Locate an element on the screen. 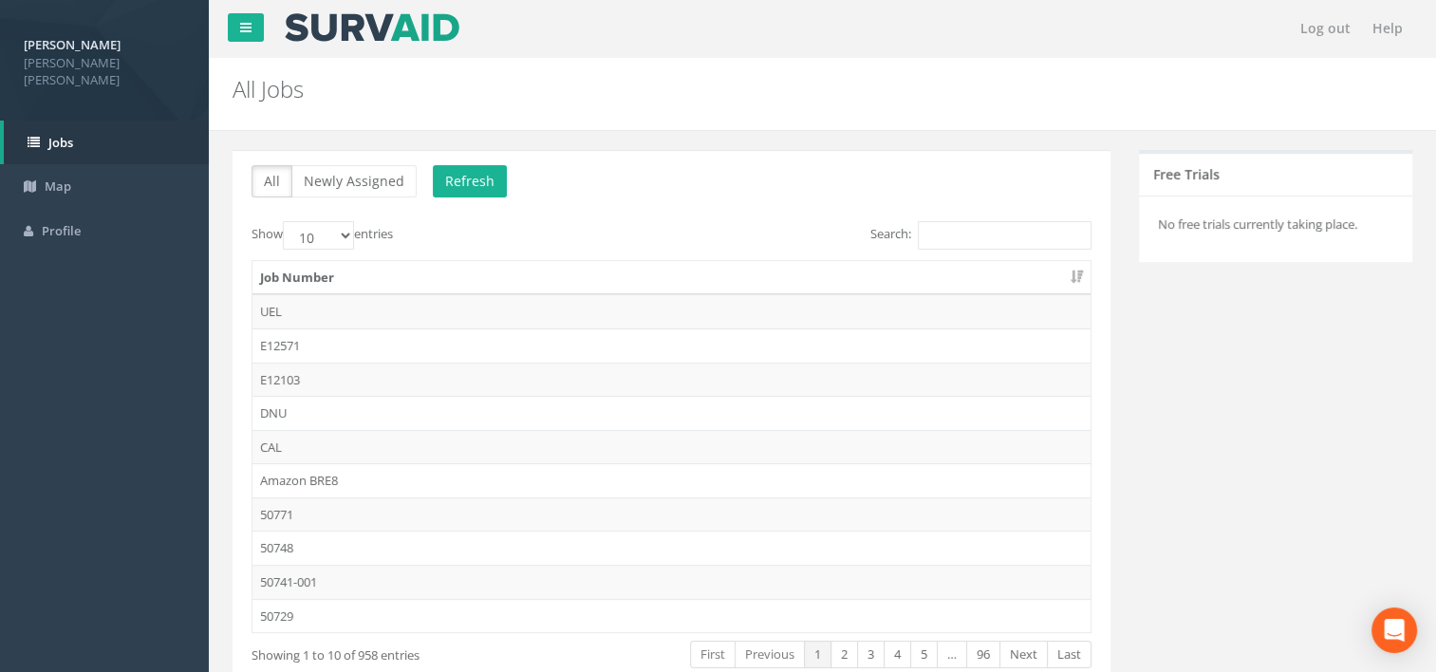 The width and height of the screenshot is (1436, 672). td: DNU is located at coordinates (671, 413).